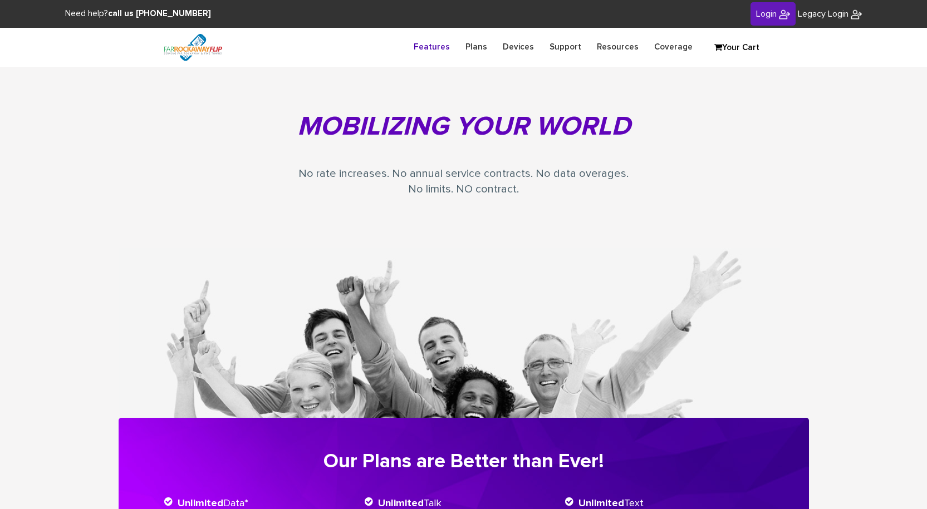 The width and height of the screenshot is (927, 509). I want to click on span: Legacy Login, so click(823, 14).